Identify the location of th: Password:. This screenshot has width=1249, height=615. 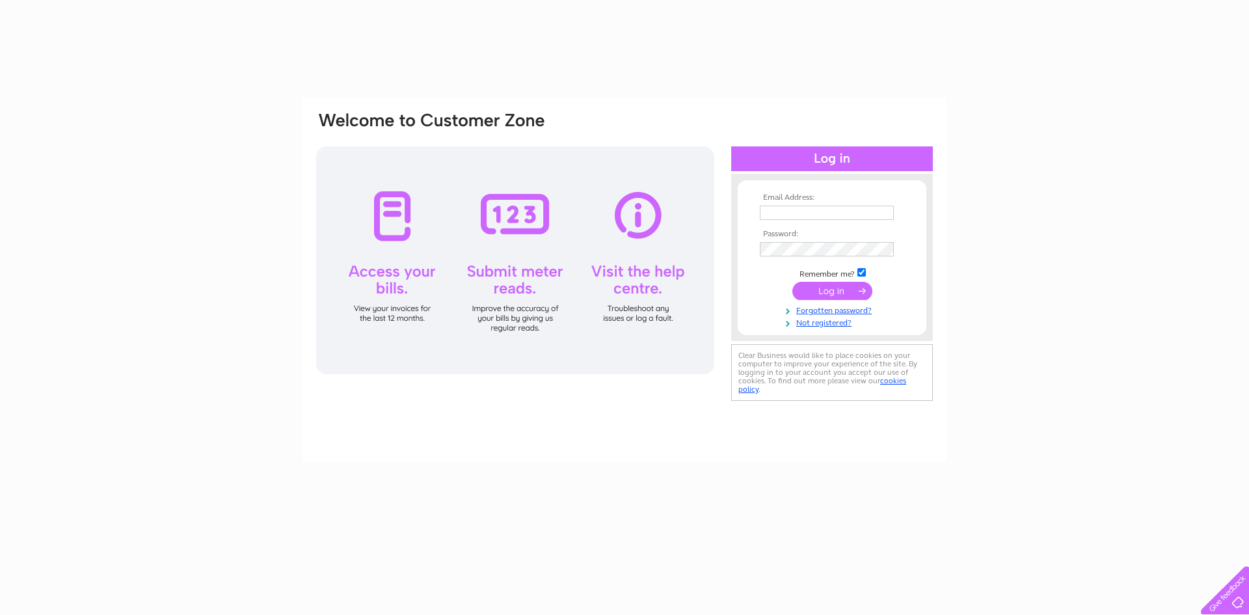
(832, 234).